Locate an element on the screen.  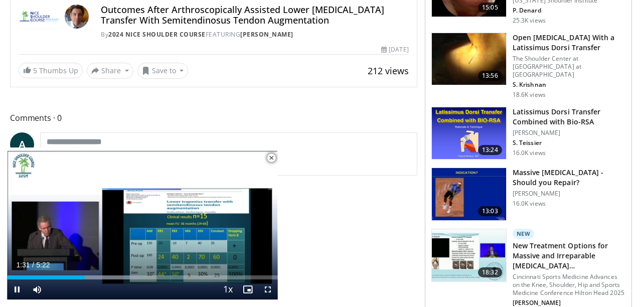
img: 38533_0000_3.png.150x105_q85_crop-smart_upscale.jpg is located at coordinates (469, 194).